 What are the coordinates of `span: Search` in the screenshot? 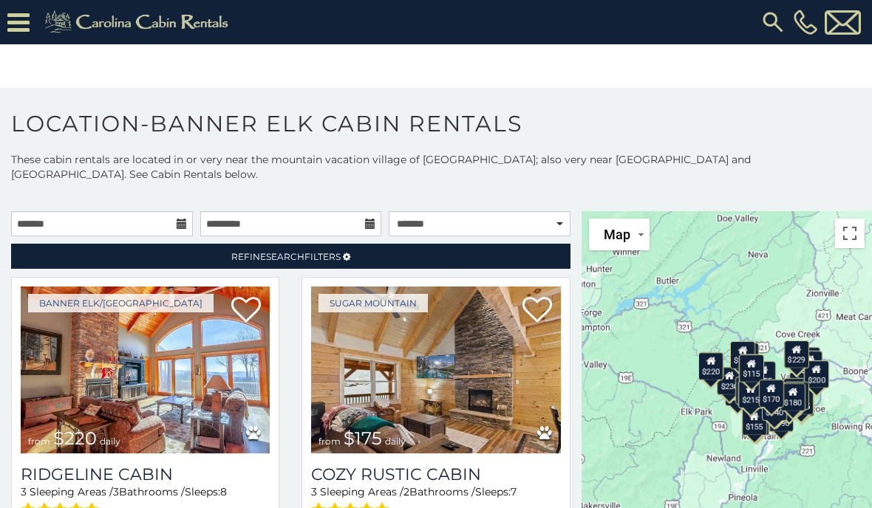 It's located at (285, 256).